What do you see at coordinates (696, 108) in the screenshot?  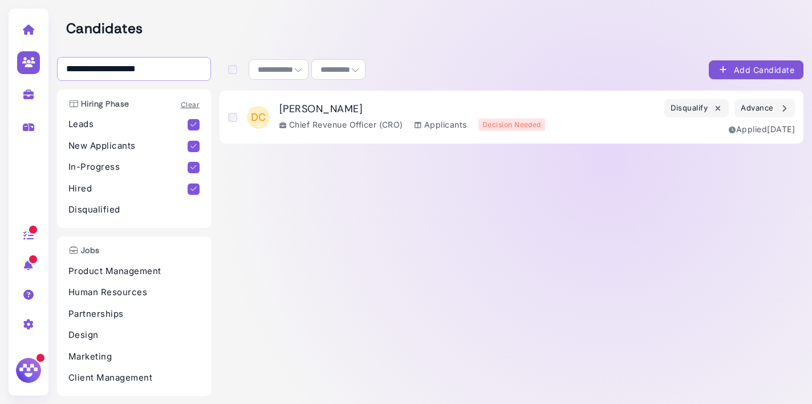 I see `button: Disqualify` at bounding box center [696, 108].